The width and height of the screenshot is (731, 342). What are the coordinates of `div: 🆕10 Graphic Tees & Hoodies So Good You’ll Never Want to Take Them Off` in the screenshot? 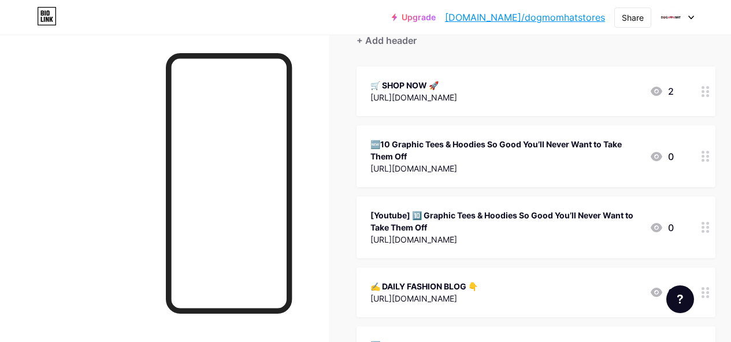 It's located at (505, 150).